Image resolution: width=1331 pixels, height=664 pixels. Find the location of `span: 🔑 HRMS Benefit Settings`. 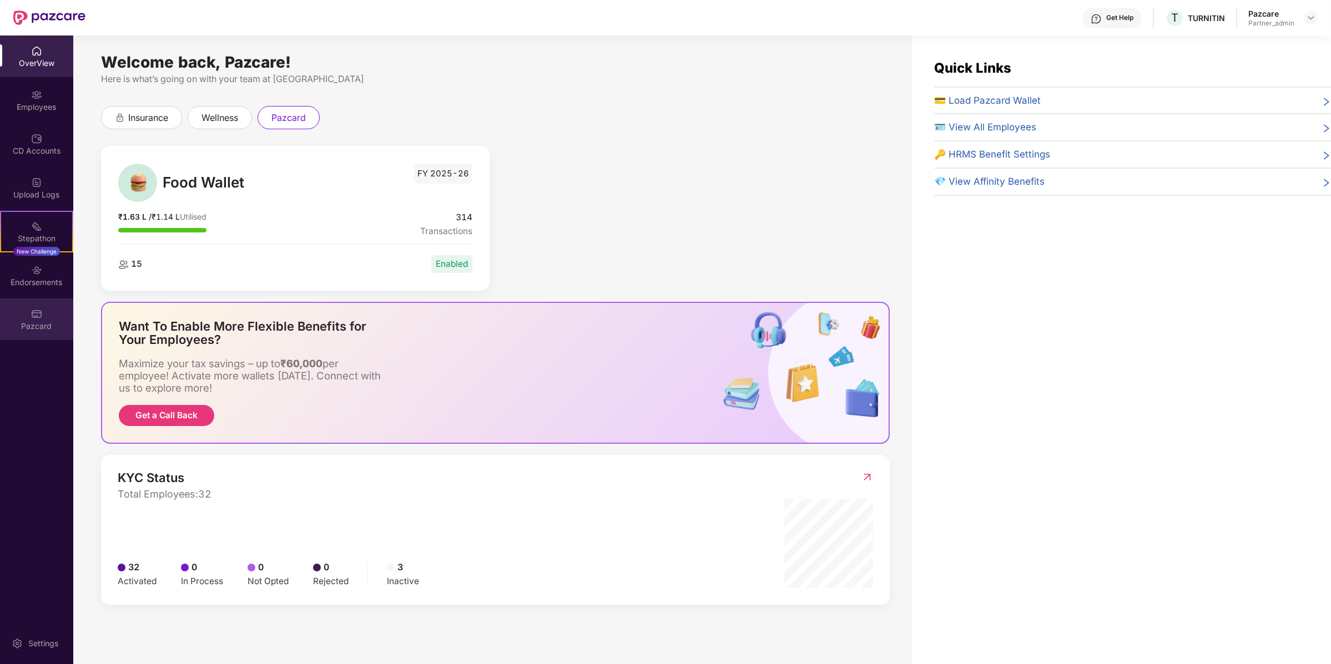

span: 🔑 HRMS Benefit Settings is located at coordinates (992, 154).